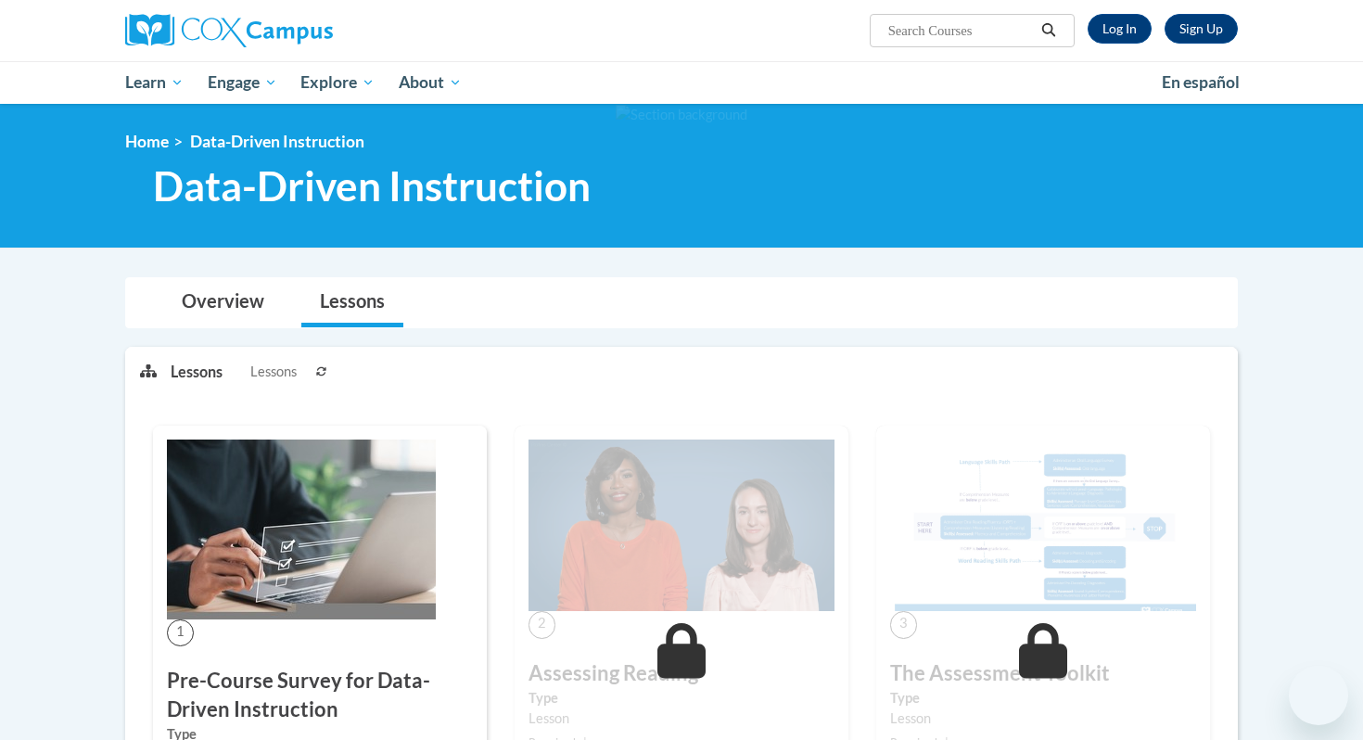  I want to click on p: Lessons, so click(197, 372).